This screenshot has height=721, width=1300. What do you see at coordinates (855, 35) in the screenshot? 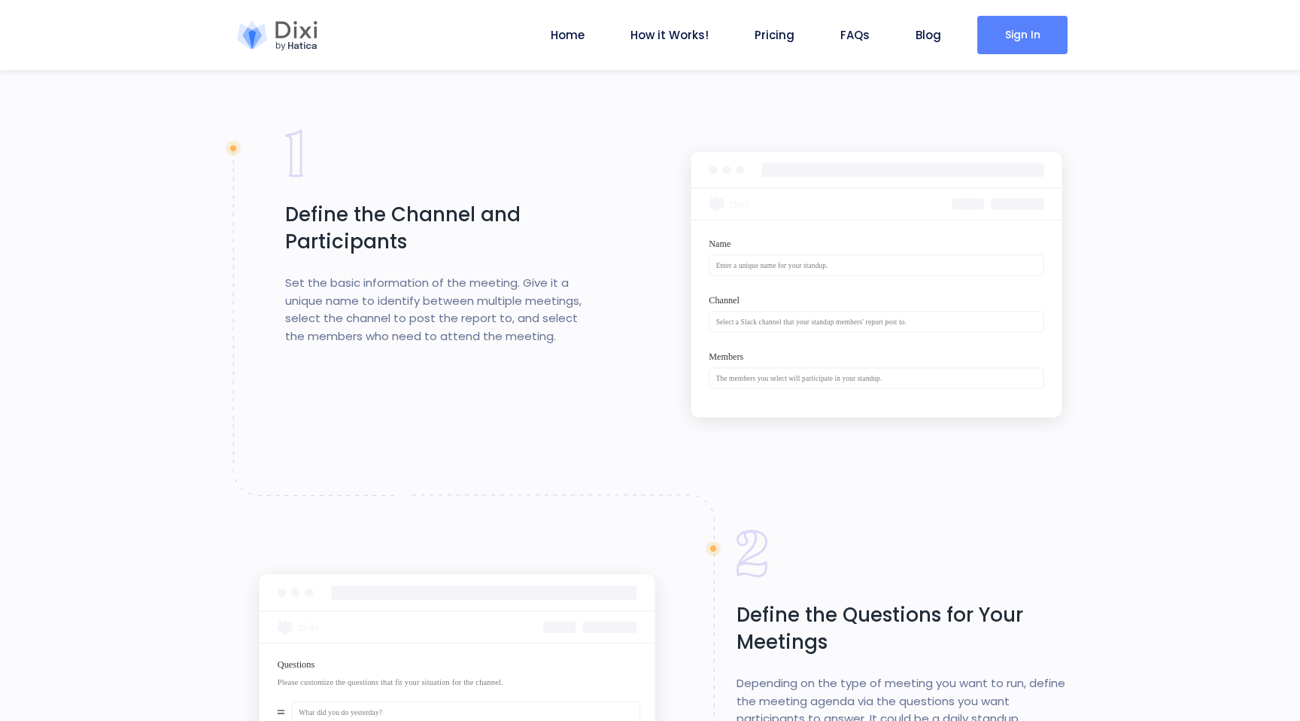
I see `a: FAQs` at bounding box center [855, 35].